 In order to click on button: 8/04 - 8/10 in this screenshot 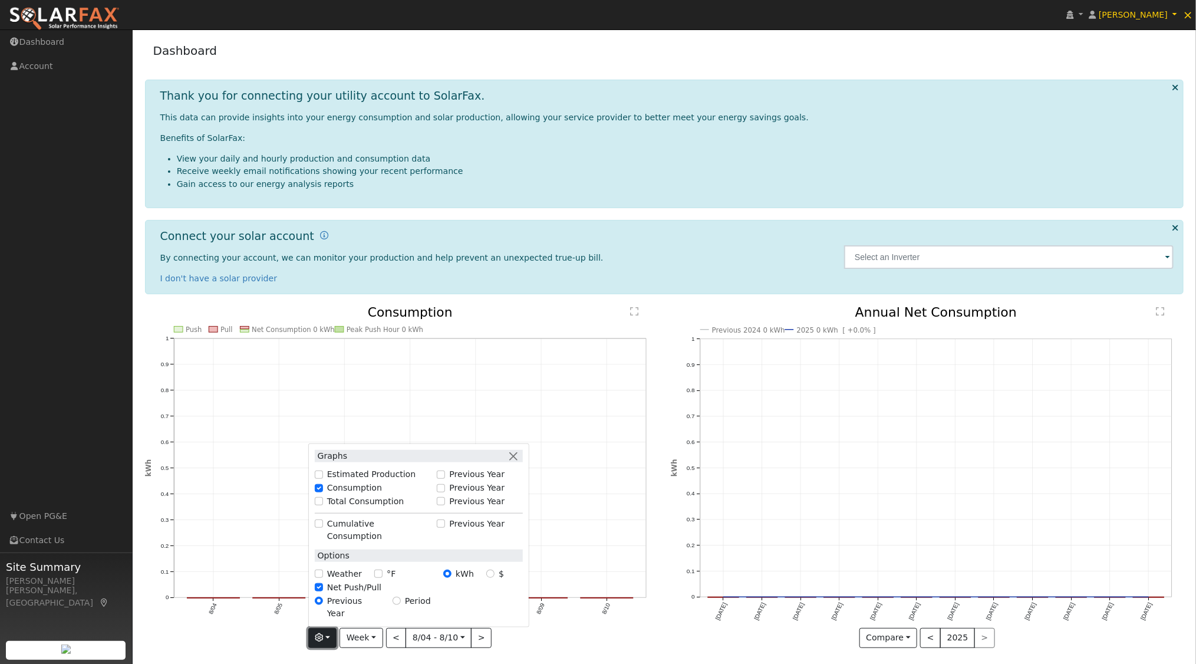, I will do `click(438, 638)`.